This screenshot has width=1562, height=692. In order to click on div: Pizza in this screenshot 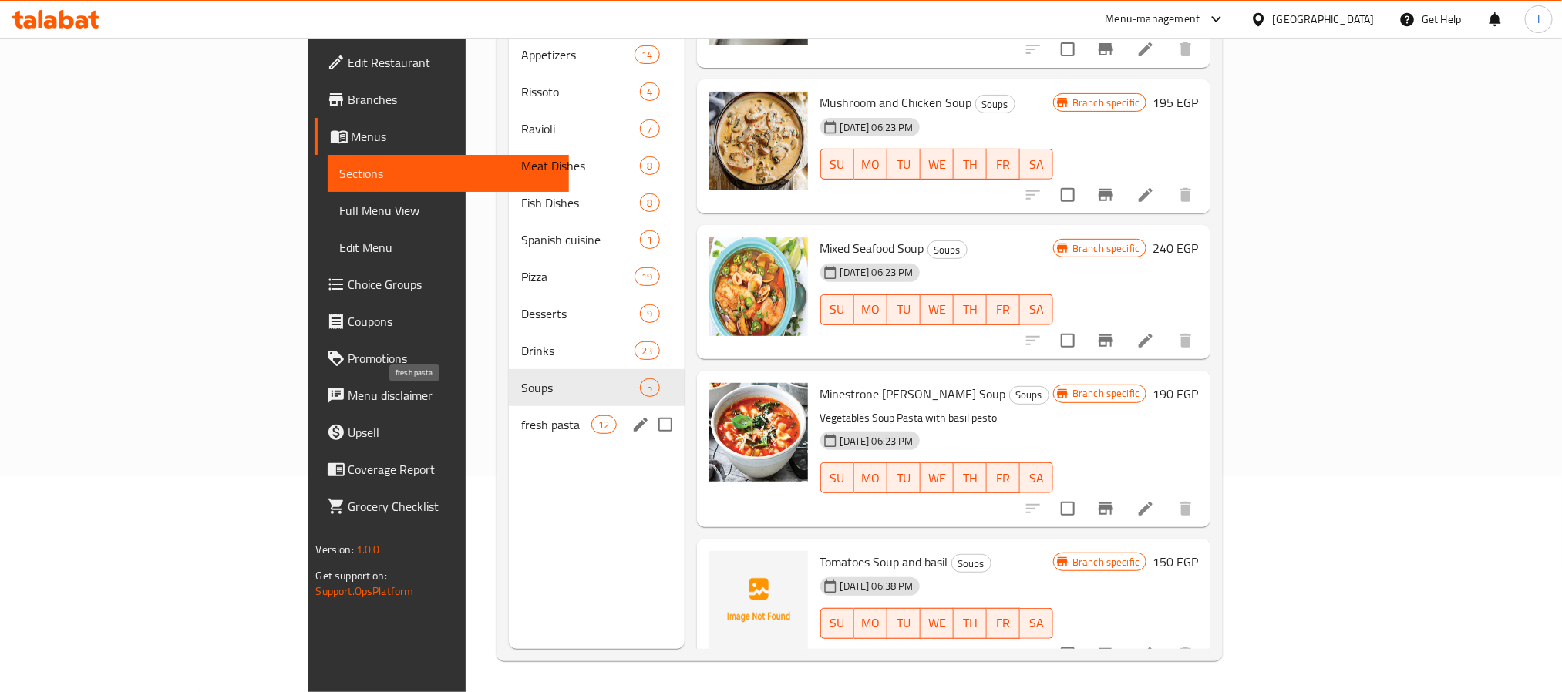, I will do `click(577, 277)`.